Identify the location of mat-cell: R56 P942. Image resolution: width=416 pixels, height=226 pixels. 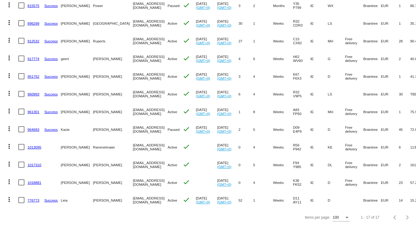
(302, 147).